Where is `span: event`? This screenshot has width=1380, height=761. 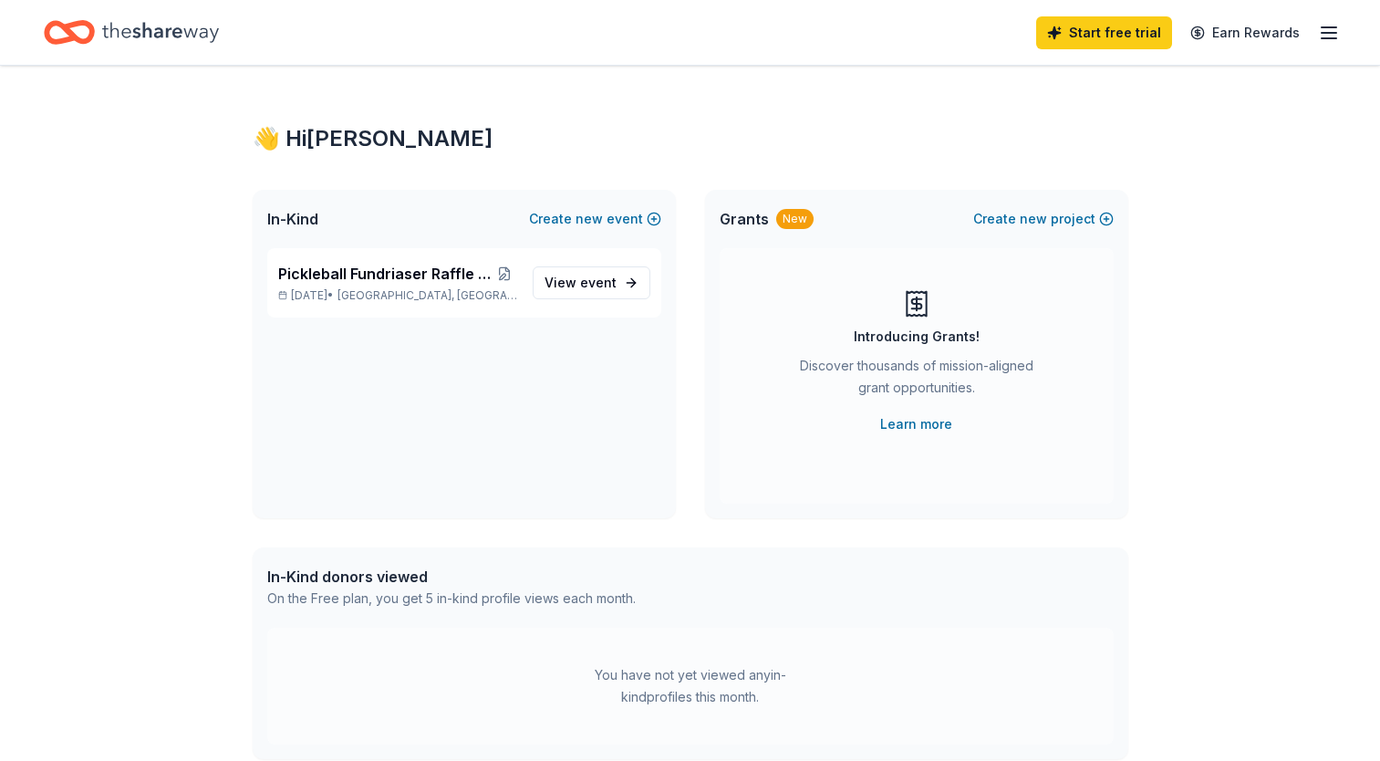 span: event is located at coordinates (598, 282).